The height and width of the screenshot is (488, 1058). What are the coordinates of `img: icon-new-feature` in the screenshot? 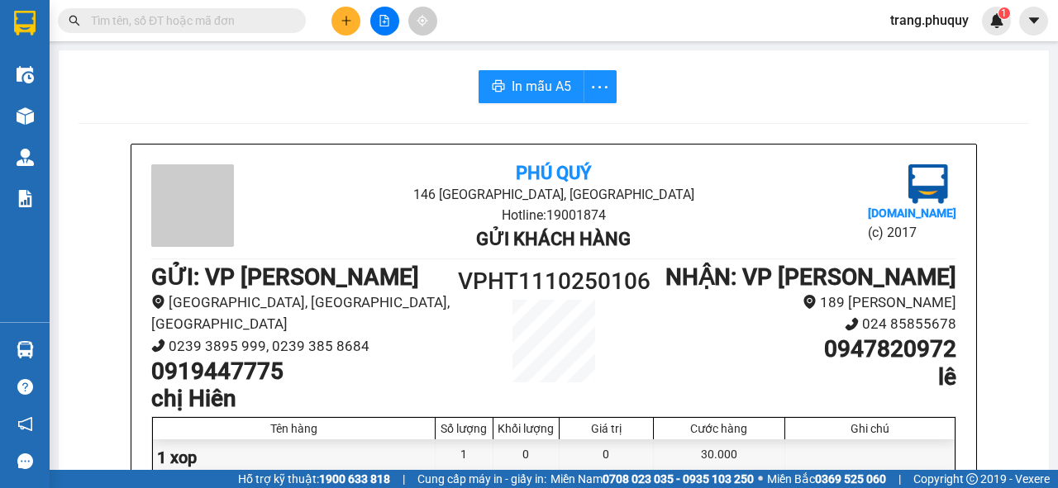 It's located at (997, 21).